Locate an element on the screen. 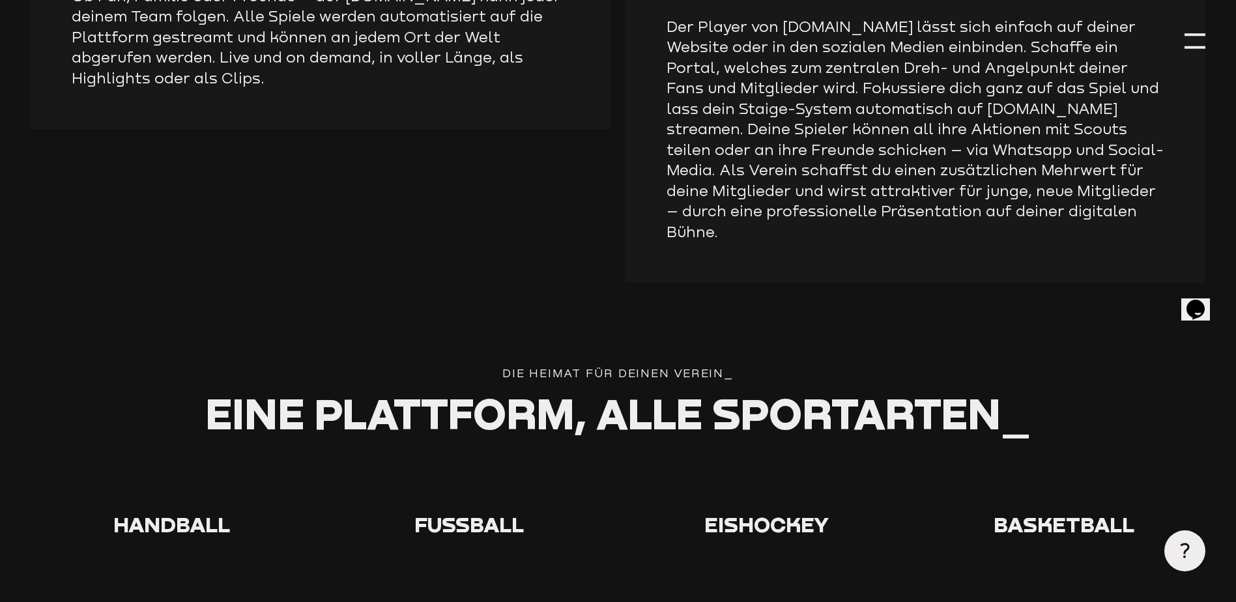 Image resolution: width=1236 pixels, height=602 pixels. span: Fußball is located at coordinates (469, 524).